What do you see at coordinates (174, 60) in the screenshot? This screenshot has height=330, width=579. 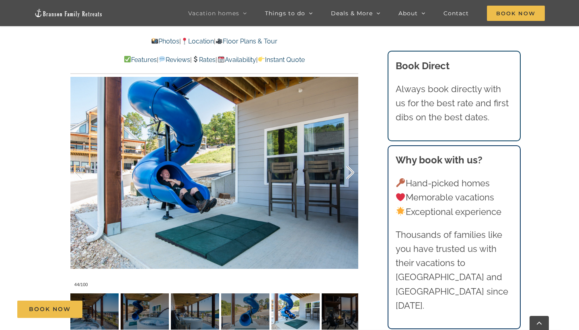 I see `a: Reviews` at bounding box center [174, 60].